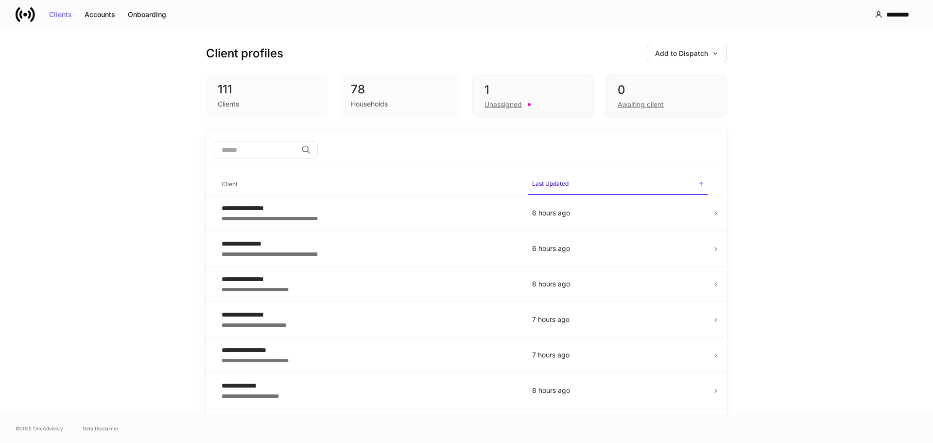  Describe the element at coordinates (369, 104) in the screenshot. I see `div: Households` at that location.